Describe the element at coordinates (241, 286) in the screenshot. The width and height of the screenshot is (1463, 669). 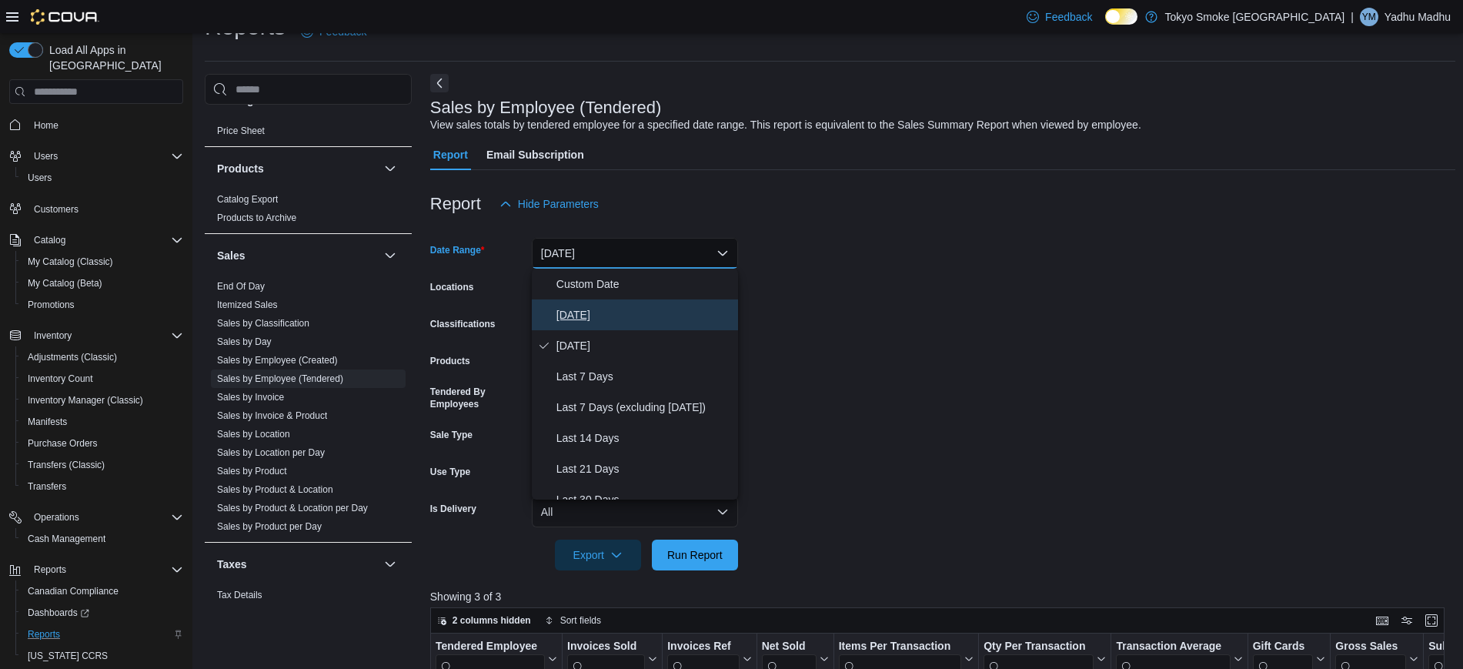
I see `a: End Of Day` at that location.